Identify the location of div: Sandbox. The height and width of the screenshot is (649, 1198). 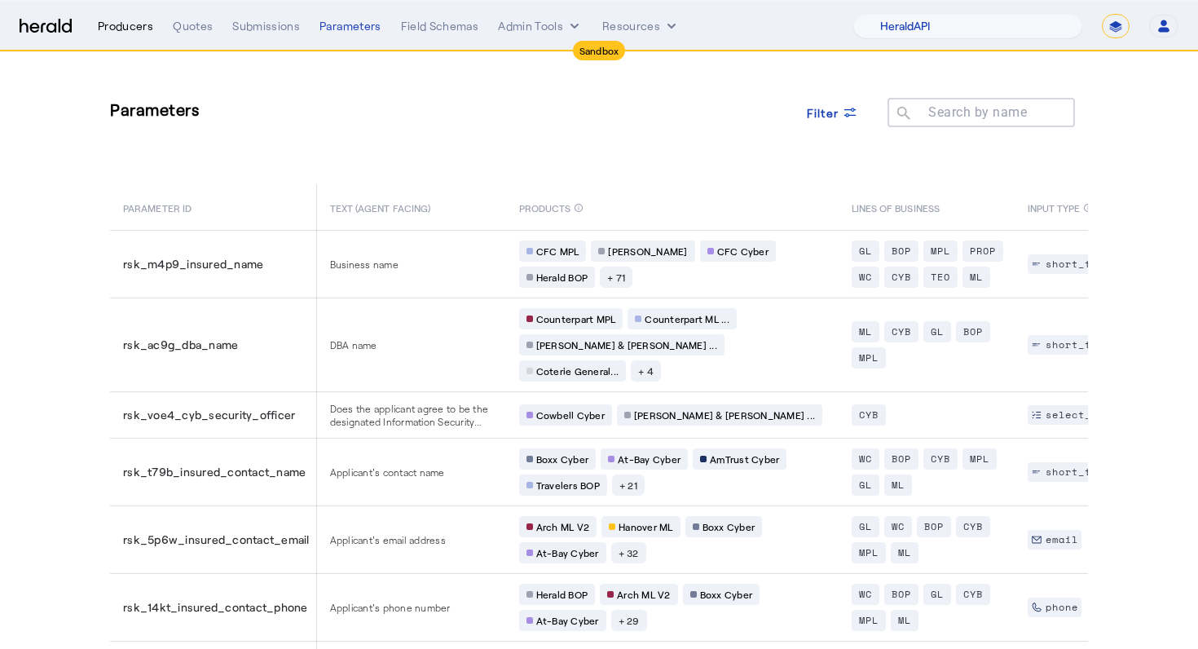
(599, 51).